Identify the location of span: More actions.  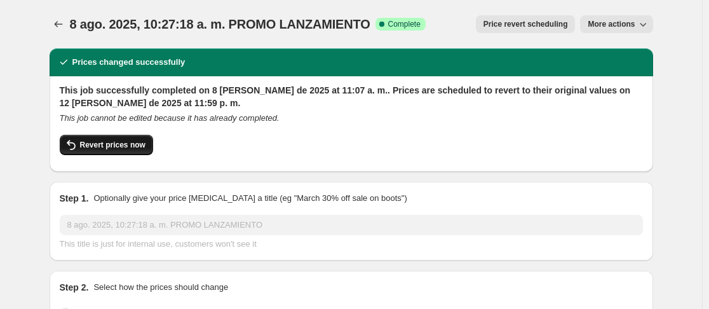
(611, 24).